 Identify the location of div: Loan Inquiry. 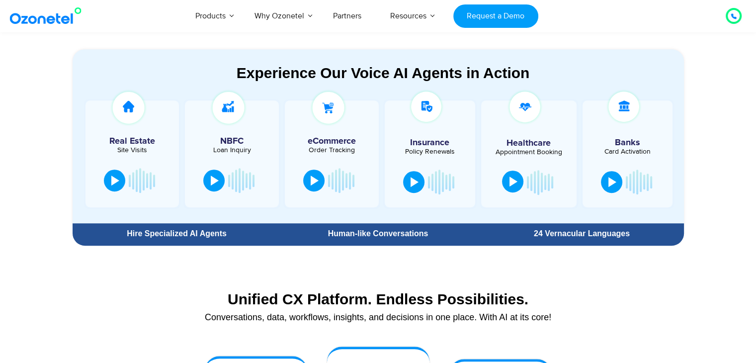
(232, 150).